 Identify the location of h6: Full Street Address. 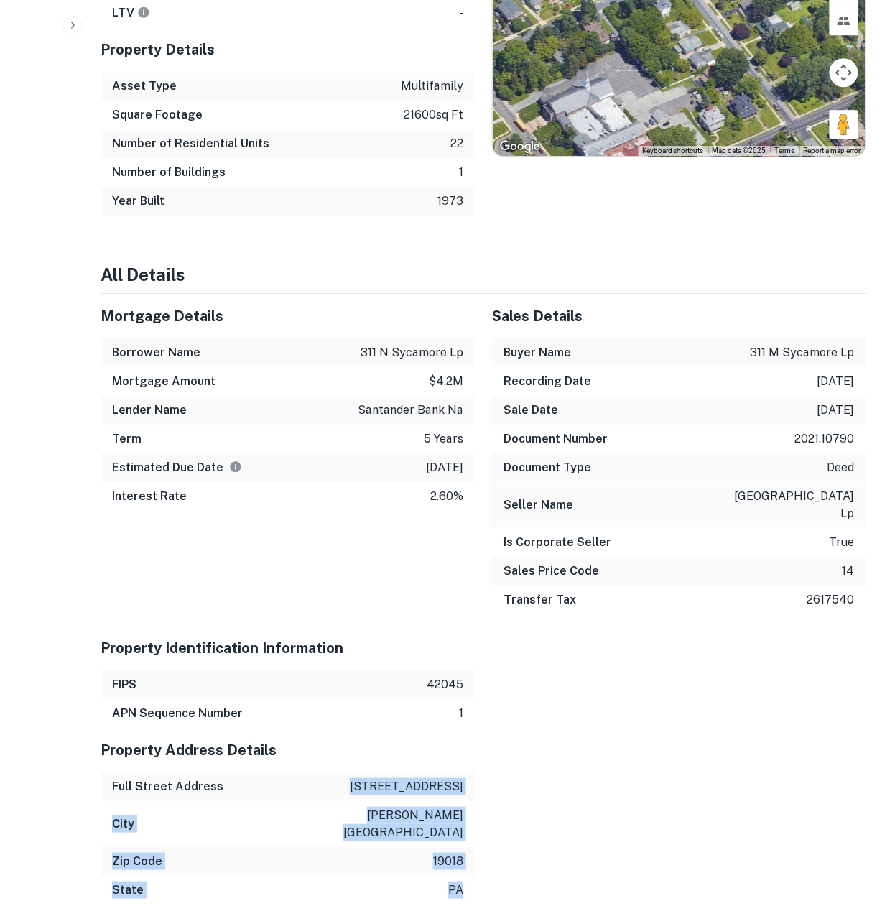
(167, 787).